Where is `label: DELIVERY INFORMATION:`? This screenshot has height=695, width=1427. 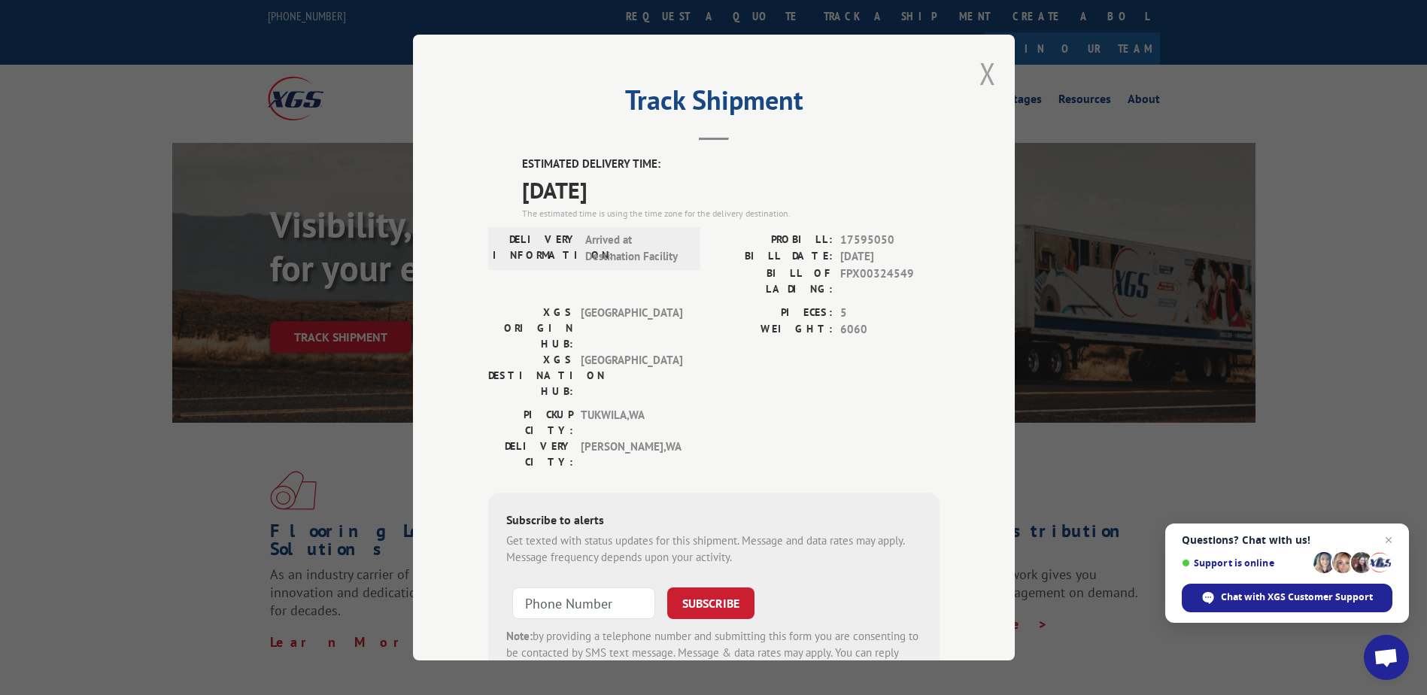 label: DELIVERY INFORMATION: is located at coordinates (535, 248).